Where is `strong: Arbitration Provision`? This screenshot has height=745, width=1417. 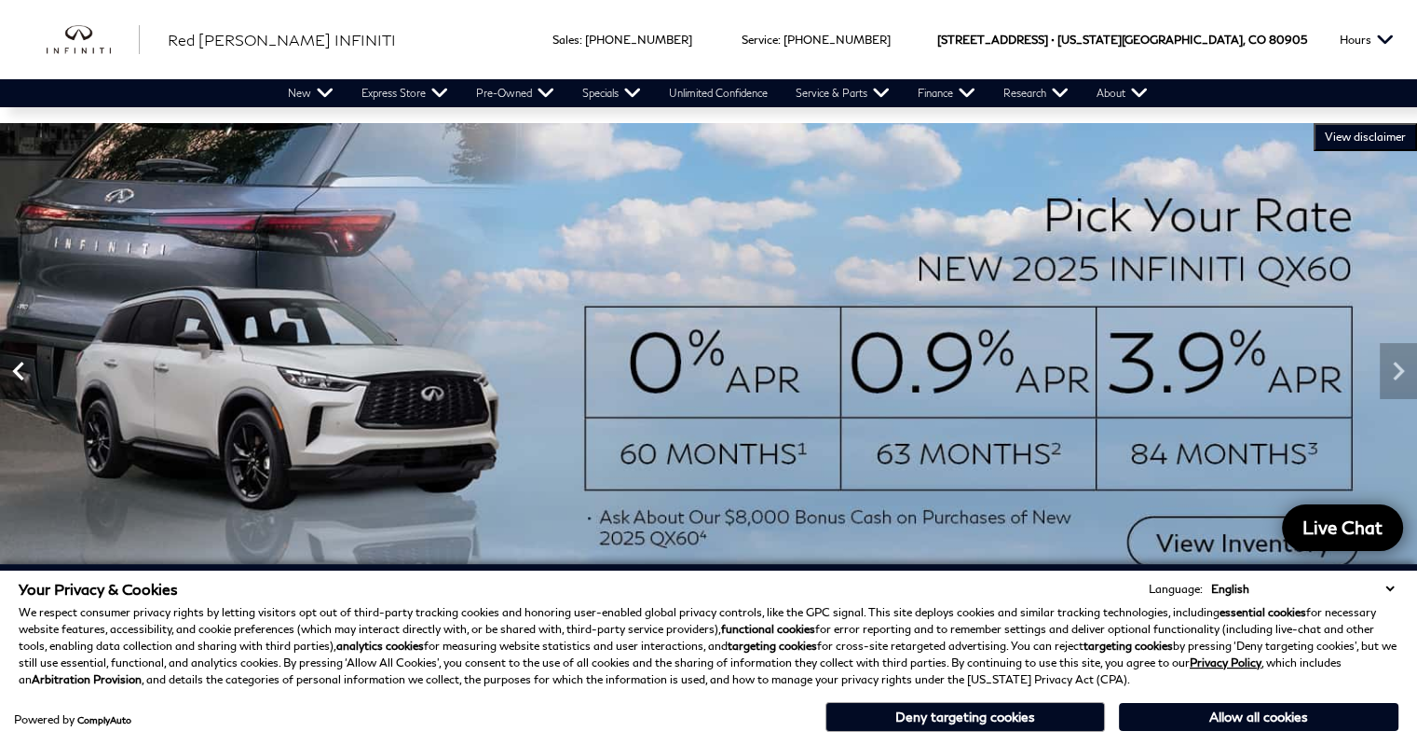 strong: Arbitration Provision is located at coordinates (87, 678).